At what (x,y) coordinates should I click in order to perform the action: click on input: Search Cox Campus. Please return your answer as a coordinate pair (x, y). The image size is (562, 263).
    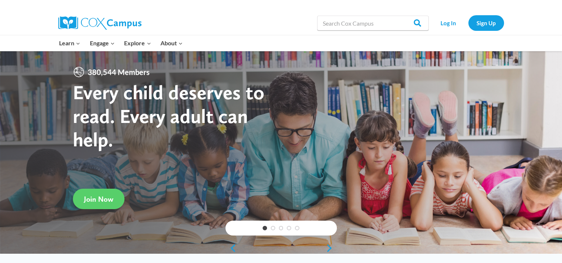
    Looking at the image, I should click on (373, 23).